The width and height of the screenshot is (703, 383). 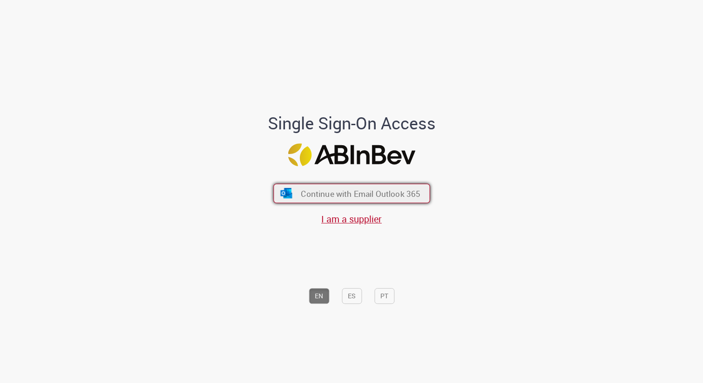 I want to click on span: I am a supplier, so click(x=352, y=219).